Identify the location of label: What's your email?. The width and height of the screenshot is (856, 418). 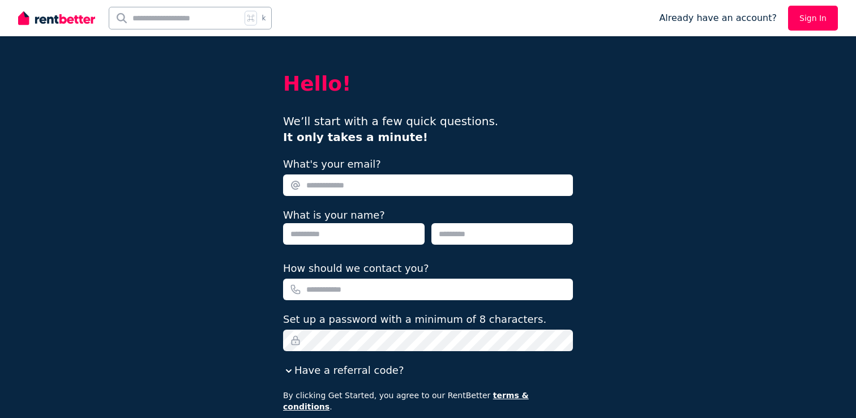
(332, 164).